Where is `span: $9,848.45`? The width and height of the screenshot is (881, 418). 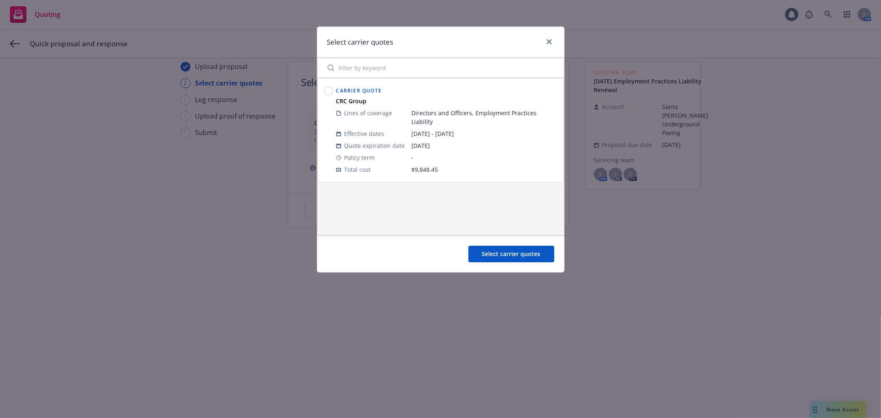 span: $9,848.45 is located at coordinates (425, 169).